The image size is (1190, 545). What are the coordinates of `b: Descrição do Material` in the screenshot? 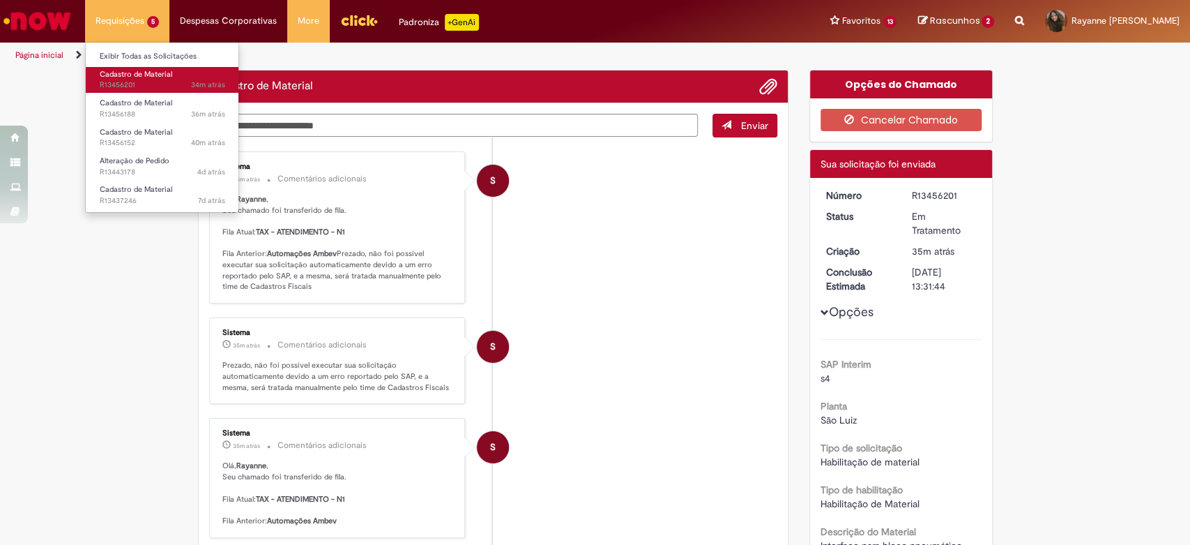 It's located at (868, 531).